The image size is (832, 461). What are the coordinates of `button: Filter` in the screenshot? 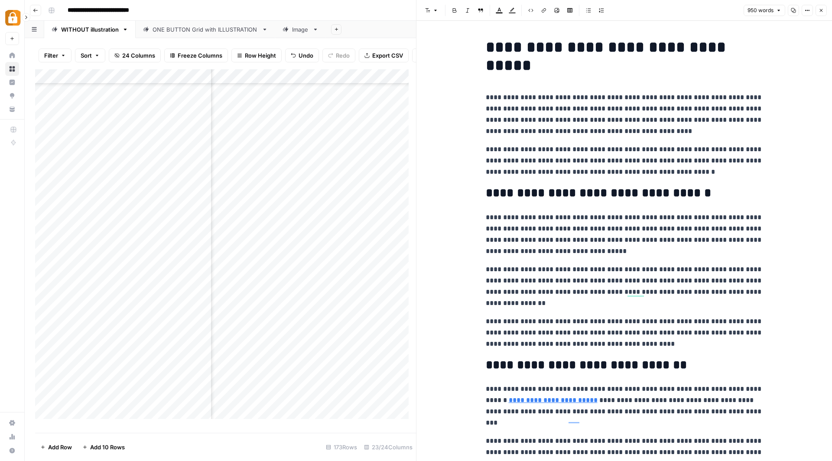 It's located at (55, 55).